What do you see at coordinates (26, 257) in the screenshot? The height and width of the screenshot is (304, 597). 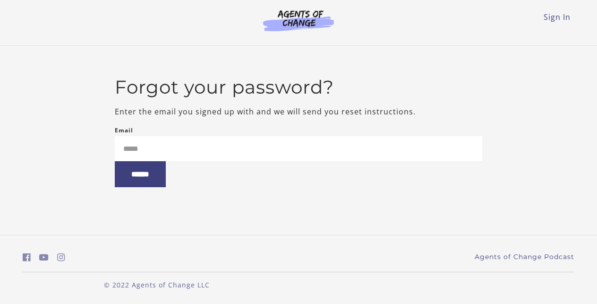 I see `a: https://www.facebook.com/groups/aswbtestprep (Open in a new window)` at bounding box center [26, 257].